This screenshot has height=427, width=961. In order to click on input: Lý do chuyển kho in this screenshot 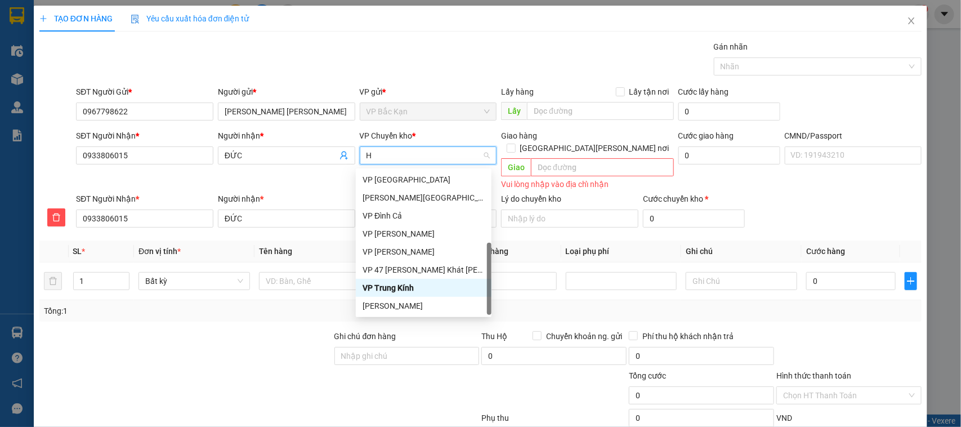, I will do `click(570, 218)`.